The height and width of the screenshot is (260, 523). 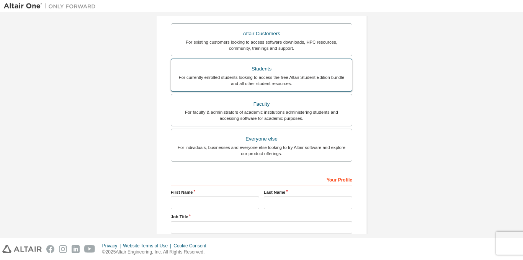 What do you see at coordinates (63, 249) in the screenshot?
I see `img: instagram.svg` at bounding box center [63, 249].